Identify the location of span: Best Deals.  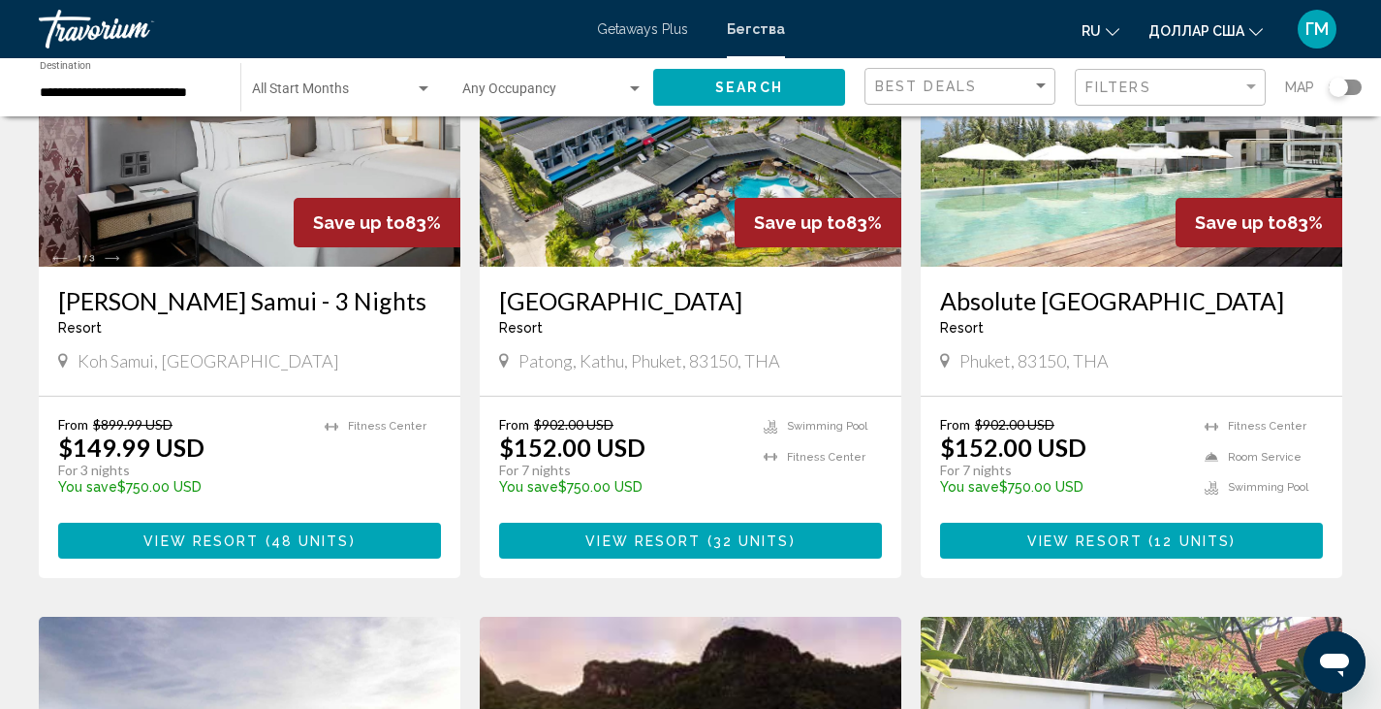
(926, 86).